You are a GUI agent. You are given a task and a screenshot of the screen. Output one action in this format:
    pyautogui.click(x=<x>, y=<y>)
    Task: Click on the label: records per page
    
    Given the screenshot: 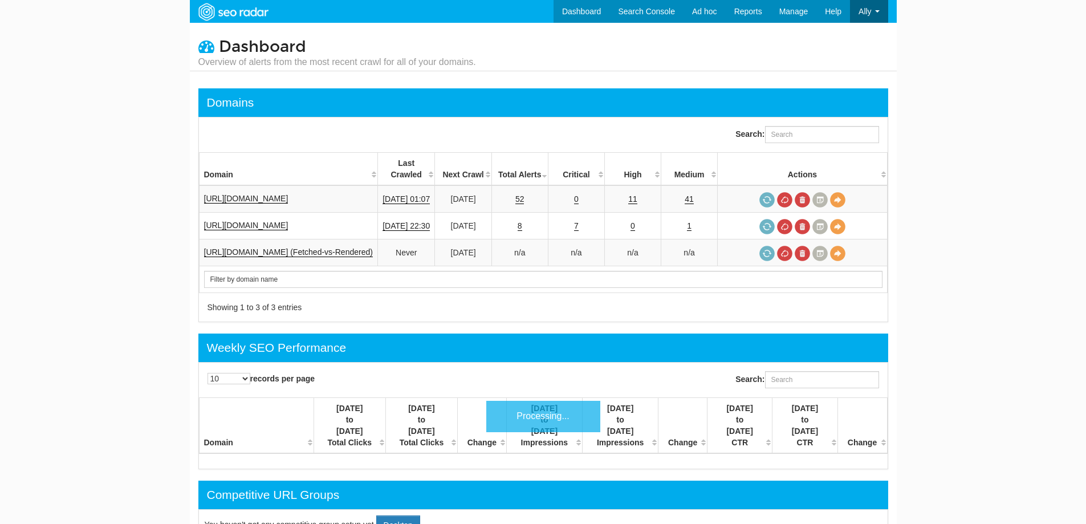 What is the action you would take?
    pyautogui.click(x=261, y=378)
    